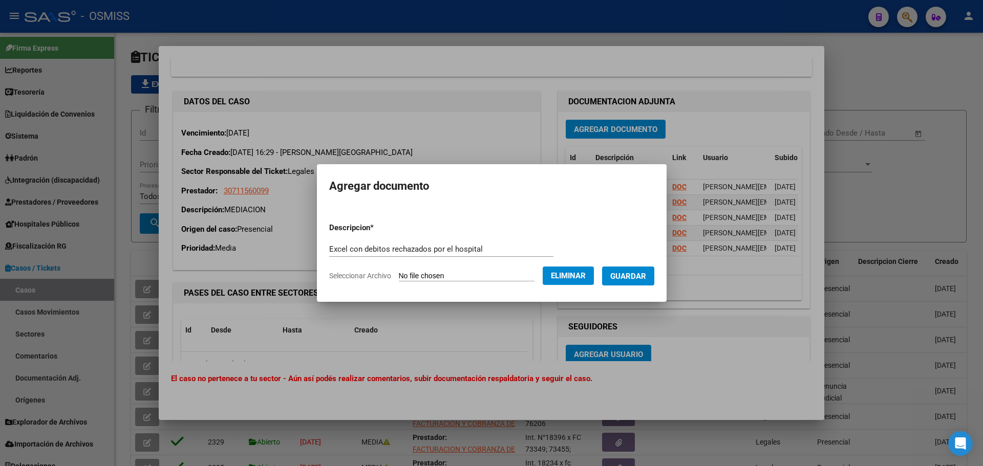 Image resolution: width=983 pixels, height=466 pixels. Describe the element at coordinates (960, 444) in the screenshot. I see `div: Open Intercom Messenger` at that location.